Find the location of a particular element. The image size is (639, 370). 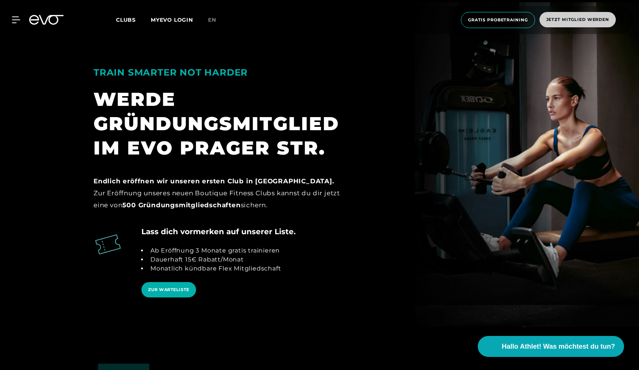

a: en is located at coordinates (217, 20).